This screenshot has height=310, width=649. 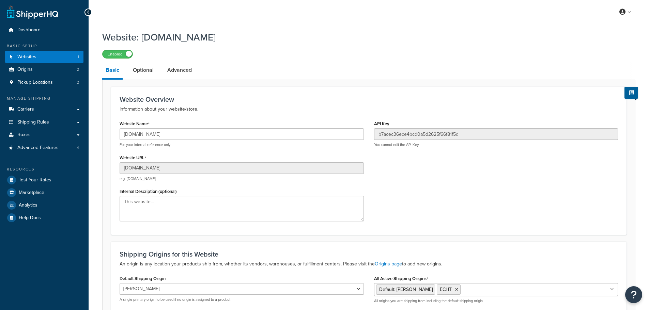 What do you see at coordinates (133, 158) in the screenshot?
I see `label: Website URL` at bounding box center [133, 158].